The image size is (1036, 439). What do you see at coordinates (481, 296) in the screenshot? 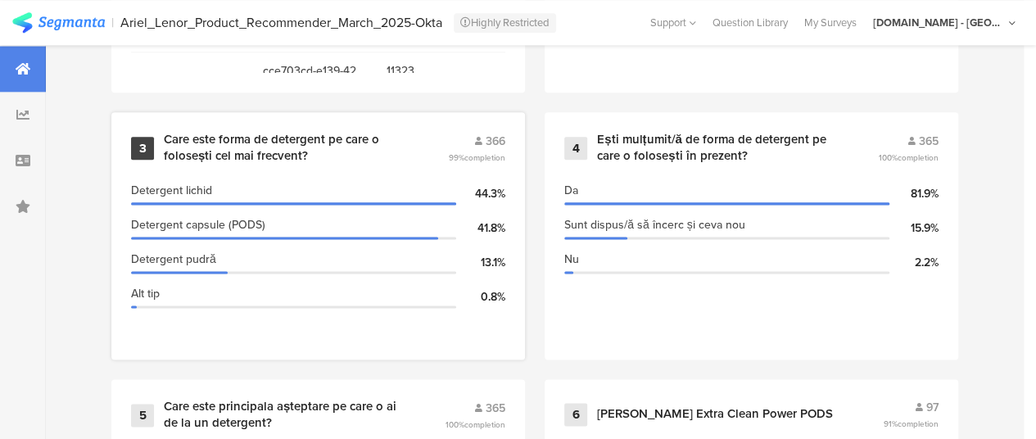
I see `div: 0.8%` at bounding box center [481, 296].